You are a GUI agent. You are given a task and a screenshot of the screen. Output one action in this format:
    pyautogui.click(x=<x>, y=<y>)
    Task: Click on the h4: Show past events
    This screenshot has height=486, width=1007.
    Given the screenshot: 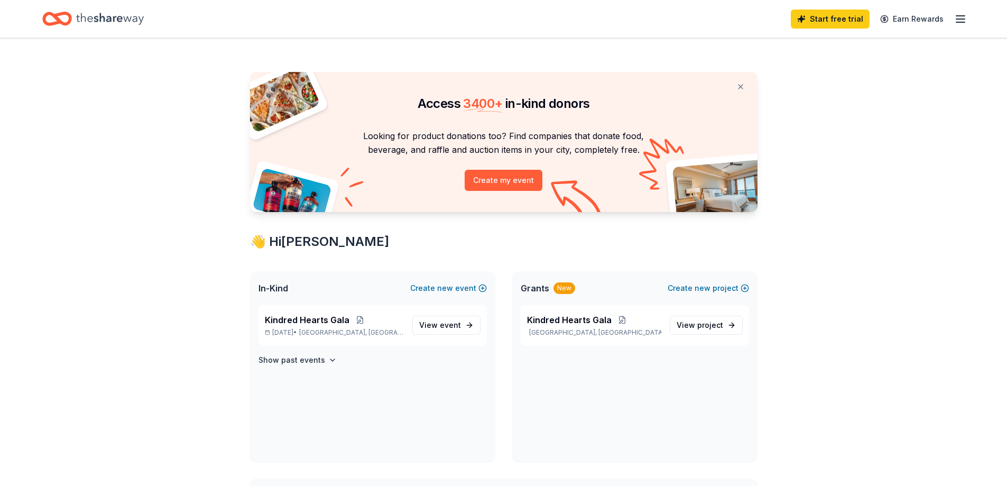 What is the action you would take?
    pyautogui.click(x=292, y=360)
    